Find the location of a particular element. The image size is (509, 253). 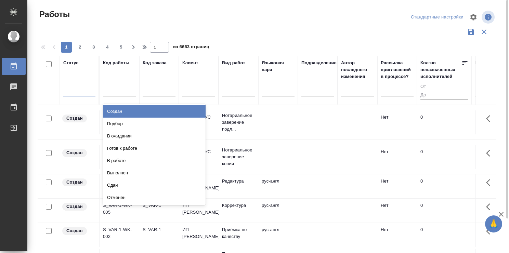

div: Готов к работе is located at coordinates (154, 148).